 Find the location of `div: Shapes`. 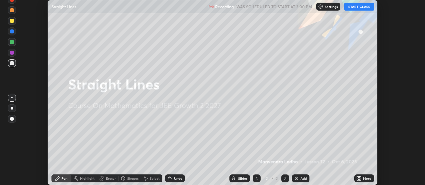

div: Shapes is located at coordinates (133, 179).